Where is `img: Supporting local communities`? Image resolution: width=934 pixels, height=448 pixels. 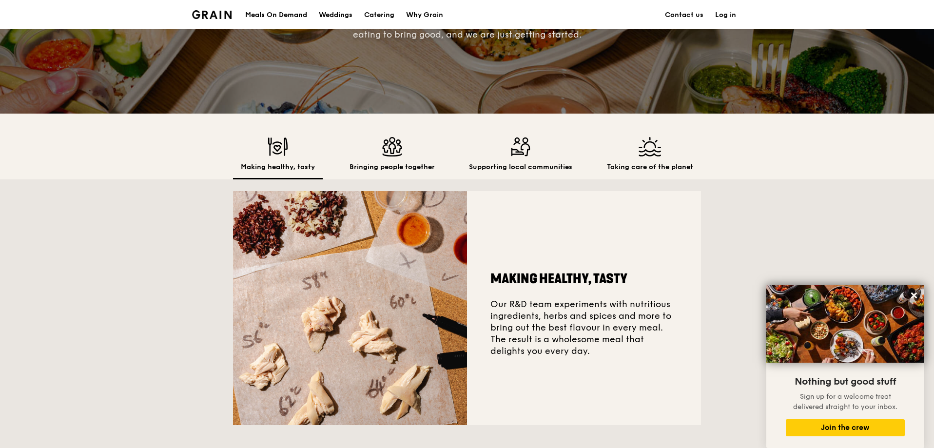 img: Supporting local communities is located at coordinates (520, 147).